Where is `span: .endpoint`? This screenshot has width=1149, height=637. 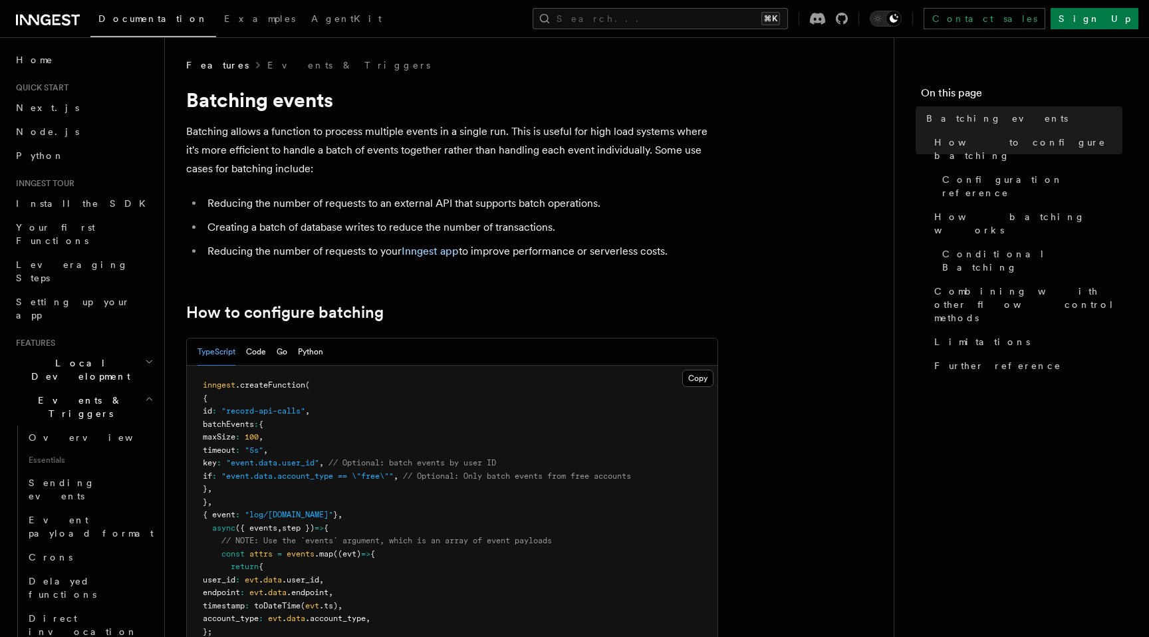 span: .endpoint is located at coordinates (307, 592).